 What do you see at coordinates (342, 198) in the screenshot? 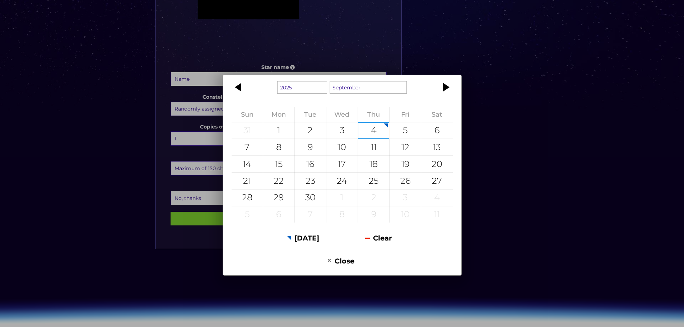
I see `div: 1 October 2025` at bounding box center [342, 198].